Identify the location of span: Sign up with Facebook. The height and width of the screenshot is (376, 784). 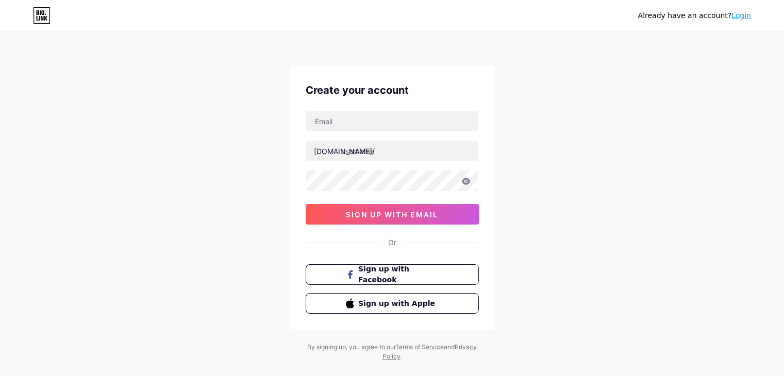
(398, 275).